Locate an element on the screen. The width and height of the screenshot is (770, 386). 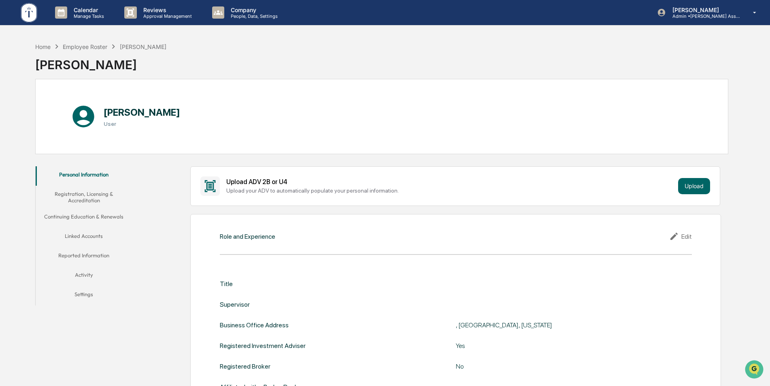
a: 🗄️Attestations is located at coordinates (79, 106).